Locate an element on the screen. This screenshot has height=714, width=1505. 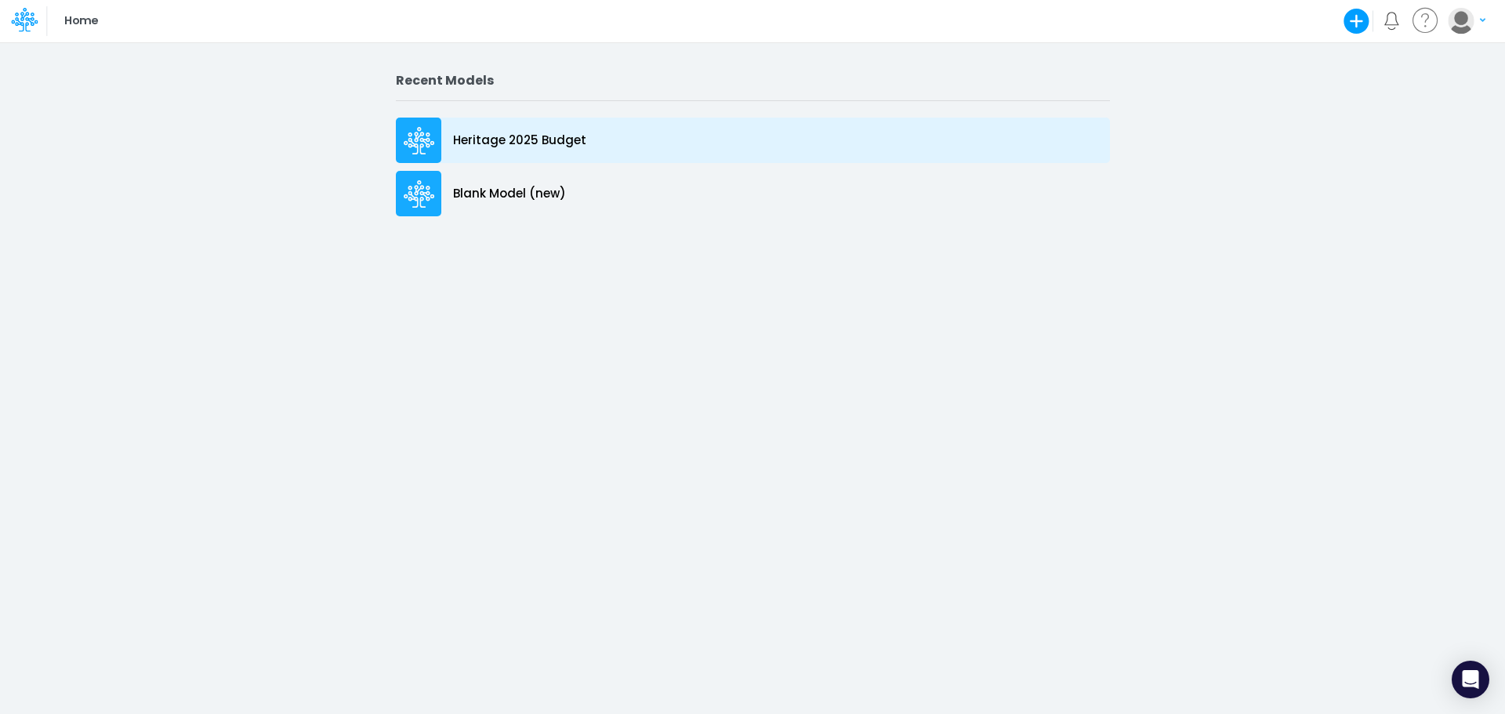
h2: Recent Models is located at coordinates (753, 80).